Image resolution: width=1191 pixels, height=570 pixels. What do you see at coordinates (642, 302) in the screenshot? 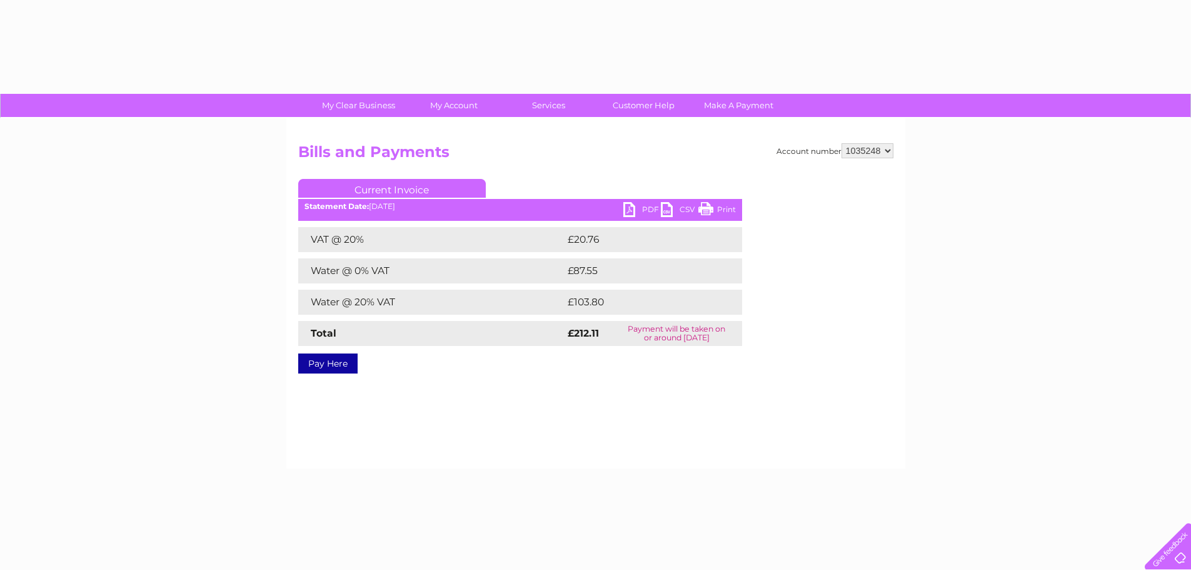
I see `td: £103.80` at bounding box center [642, 302].